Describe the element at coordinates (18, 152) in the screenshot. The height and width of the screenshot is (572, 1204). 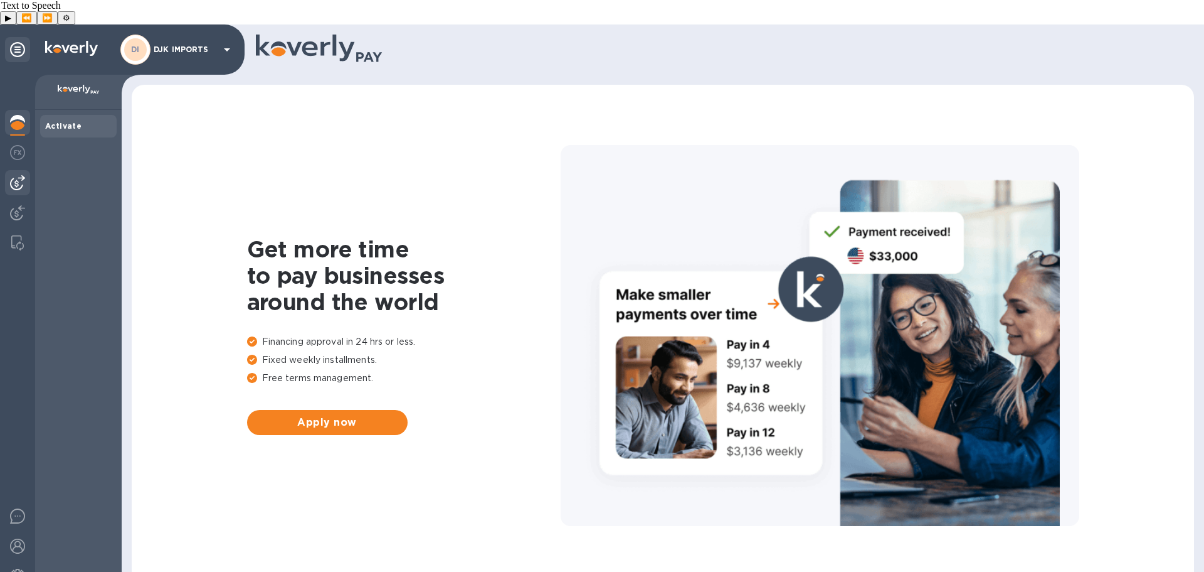
I see `img: Foreign exchange` at that location.